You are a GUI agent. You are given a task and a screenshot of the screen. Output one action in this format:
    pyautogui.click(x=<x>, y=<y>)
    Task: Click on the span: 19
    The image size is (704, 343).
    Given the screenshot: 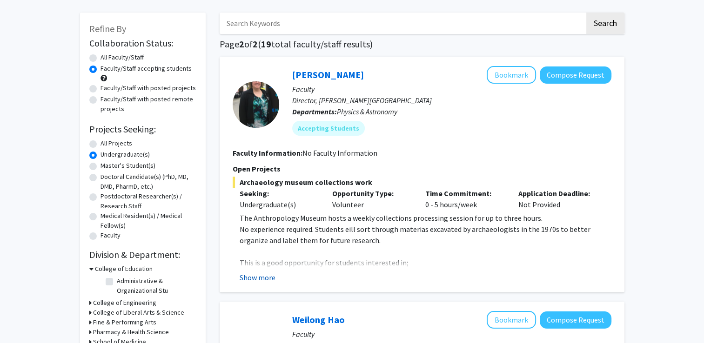 What is the action you would take?
    pyautogui.click(x=266, y=44)
    